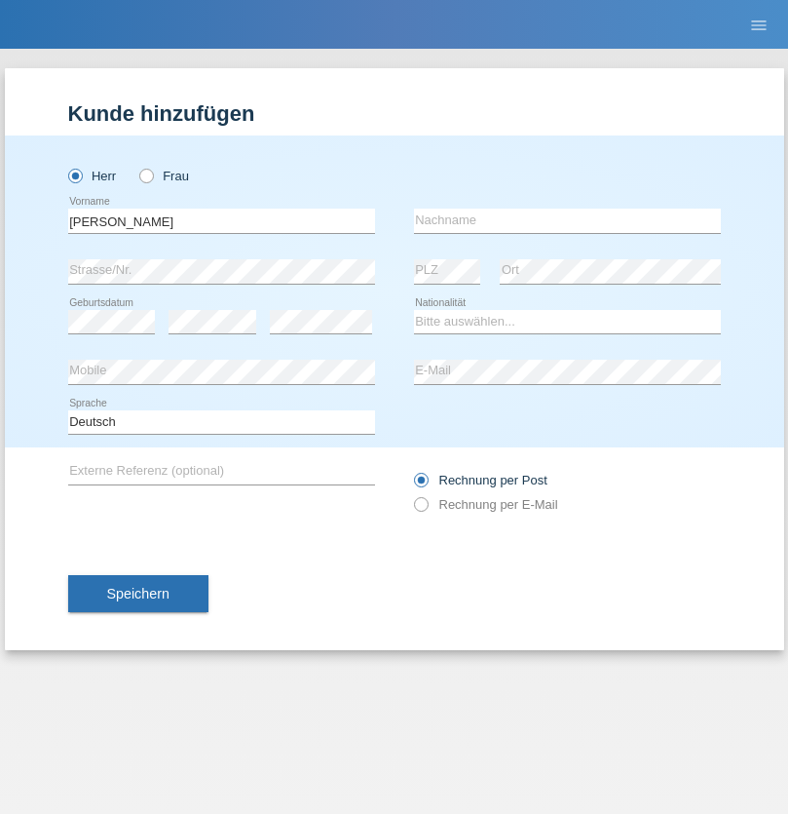 The width and height of the screenshot is (788, 814). I want to click on input: Rechnung per E-Mail, so click(420, 509).